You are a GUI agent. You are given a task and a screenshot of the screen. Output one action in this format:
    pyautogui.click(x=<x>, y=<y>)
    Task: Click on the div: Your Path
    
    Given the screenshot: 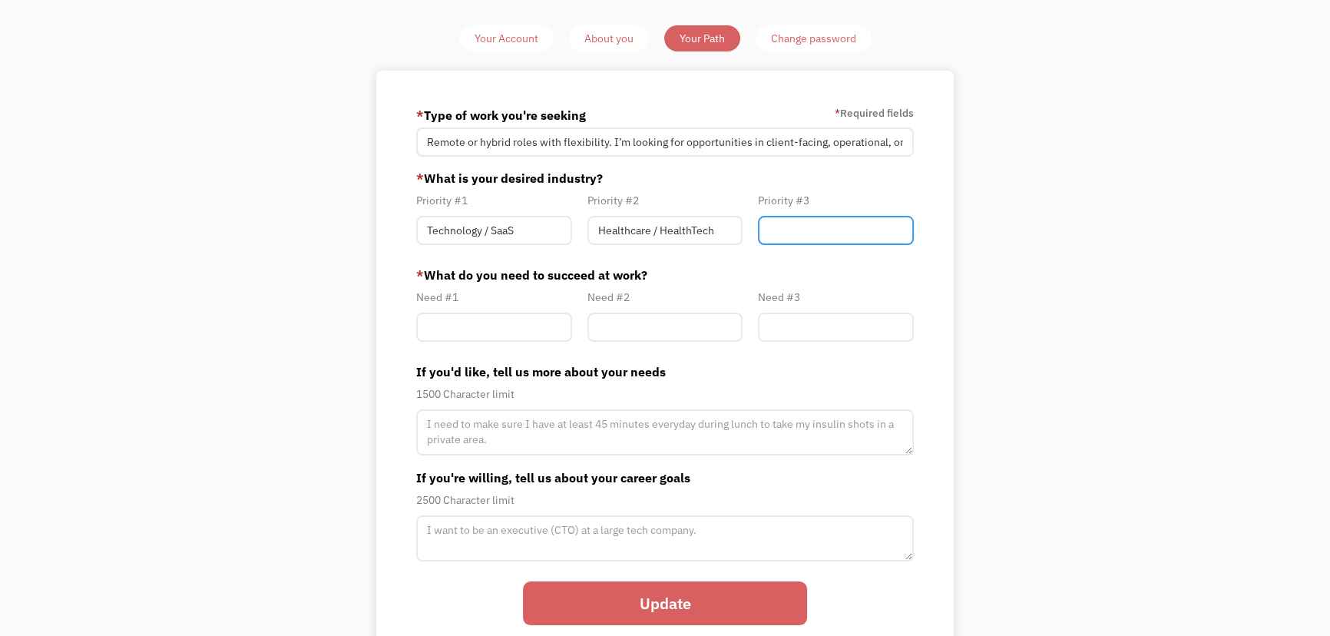 What is the action you would take?
    pyautogui.click(x=702, y=38)
    